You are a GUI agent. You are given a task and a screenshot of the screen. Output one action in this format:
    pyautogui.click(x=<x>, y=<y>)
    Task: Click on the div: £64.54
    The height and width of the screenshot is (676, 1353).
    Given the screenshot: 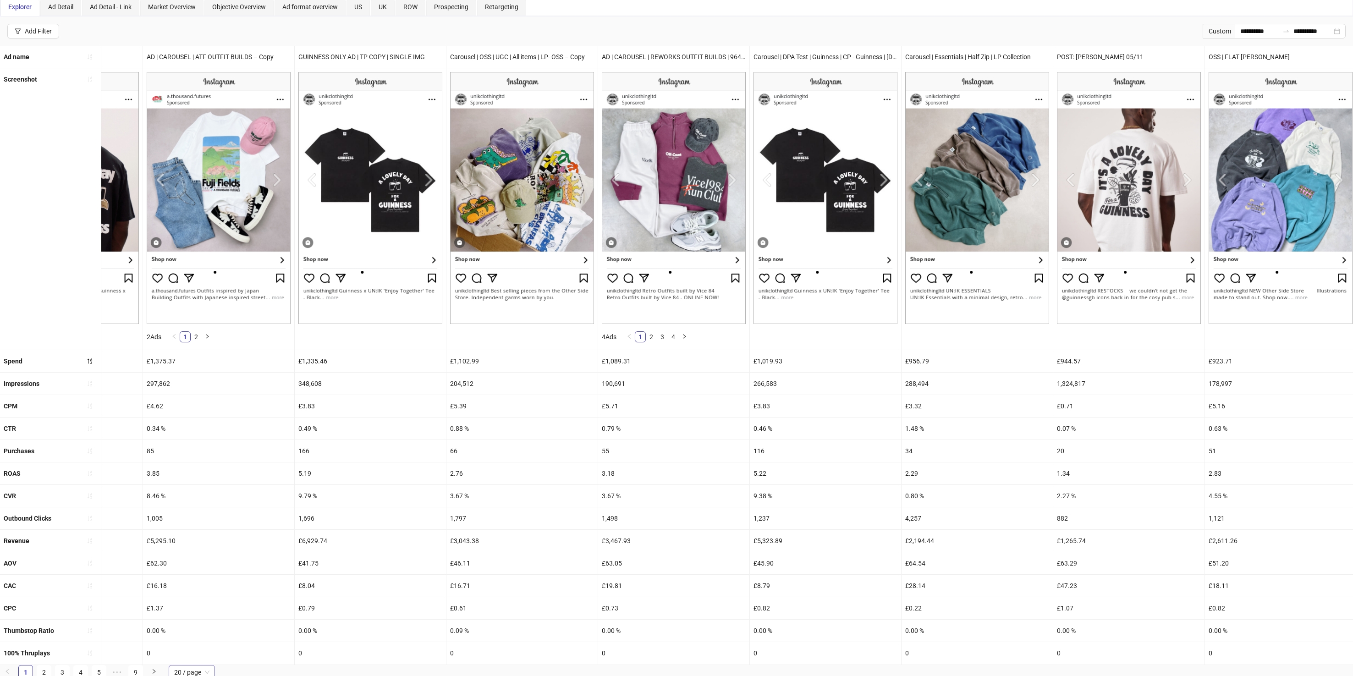 What is the action you would take?
    pyautogui.click(x=977, y=563)
    